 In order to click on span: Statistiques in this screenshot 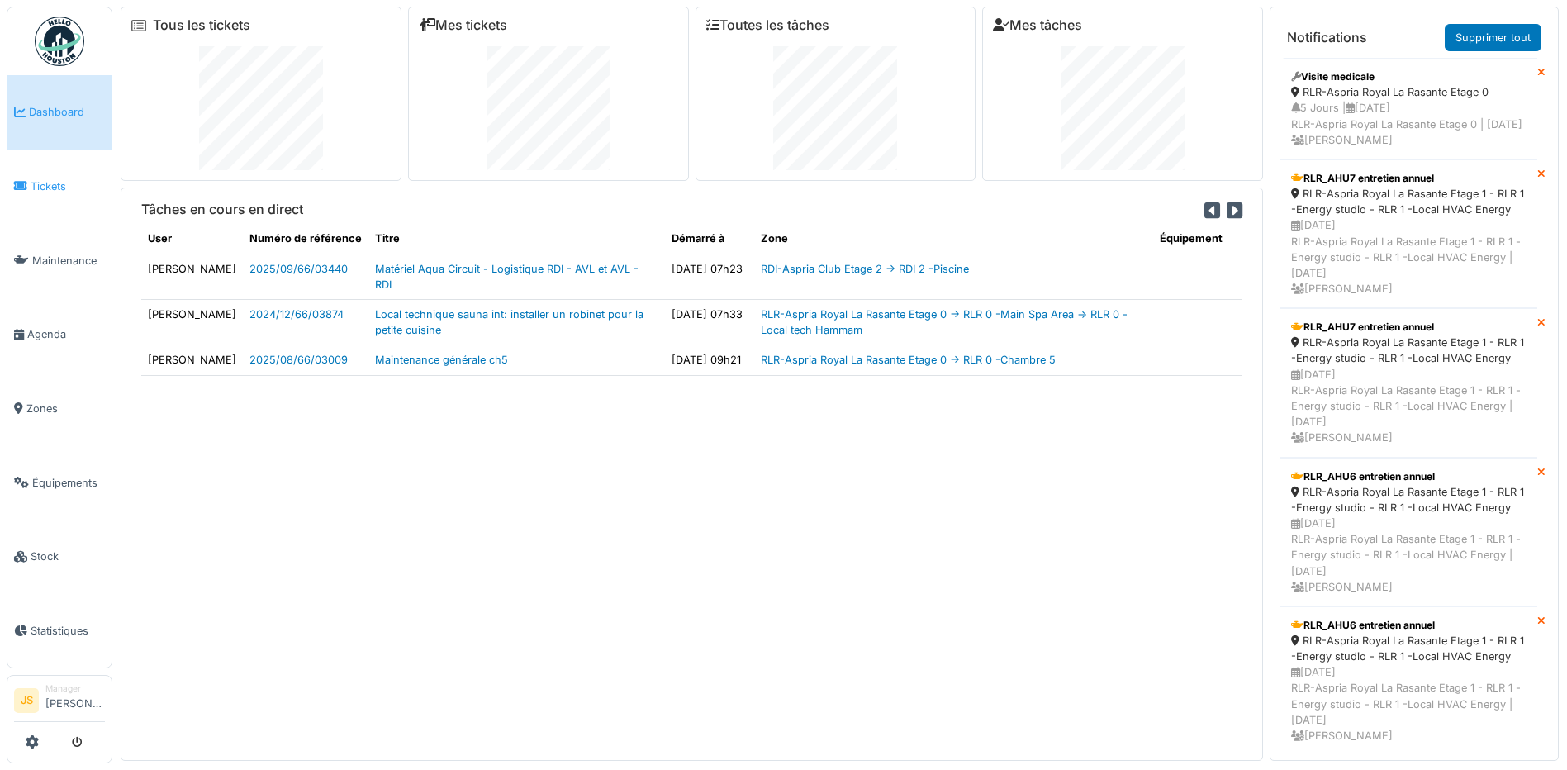, I will do `click(68, 630)`.